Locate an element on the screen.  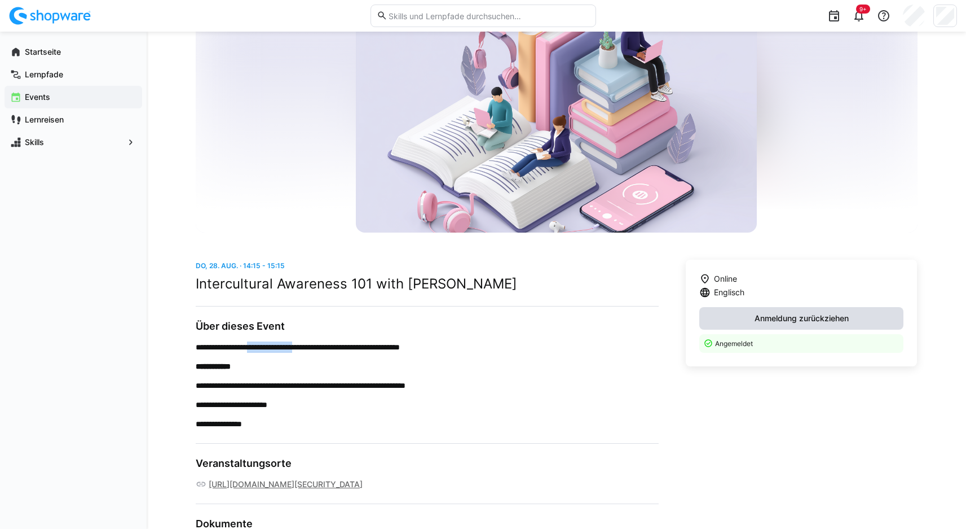
span: Englisch is located at coordinates (729, 292).